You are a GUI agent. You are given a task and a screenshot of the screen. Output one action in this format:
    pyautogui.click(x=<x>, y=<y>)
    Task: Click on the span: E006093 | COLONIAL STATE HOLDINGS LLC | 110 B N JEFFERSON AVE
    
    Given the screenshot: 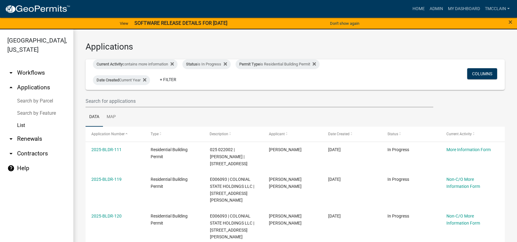 What is the action you would take?
    pyautogui.click(x=232, y=226)
    